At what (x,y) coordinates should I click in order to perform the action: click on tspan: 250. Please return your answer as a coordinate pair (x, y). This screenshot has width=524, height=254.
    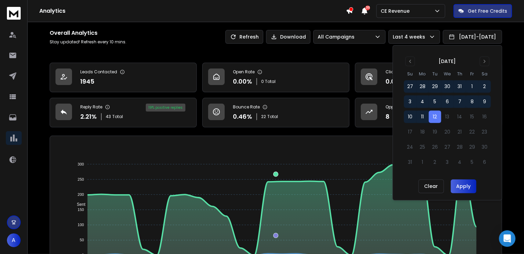
    Looking at the image, I should click on (81, 179).